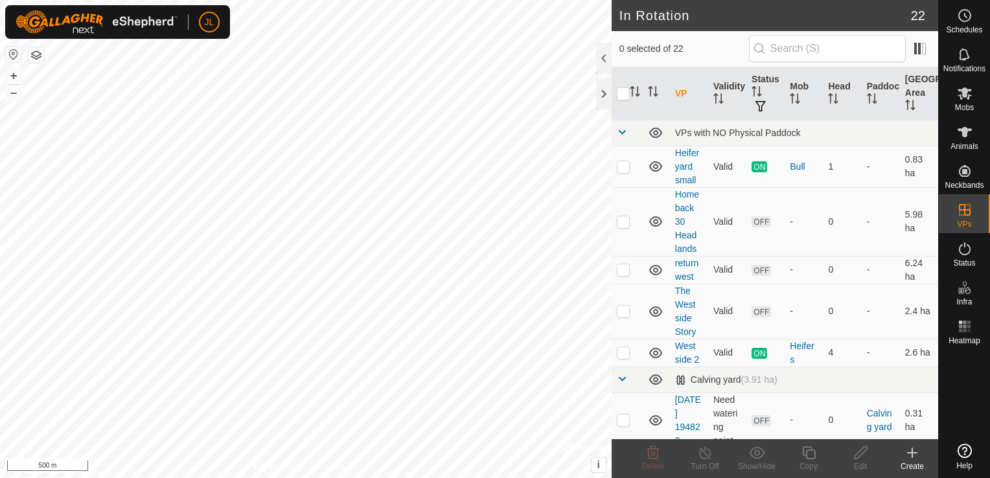  What do you see at coordinates (809, 467) in the screenshot?
I see `div: Copy` at bounding box center [809, 467].